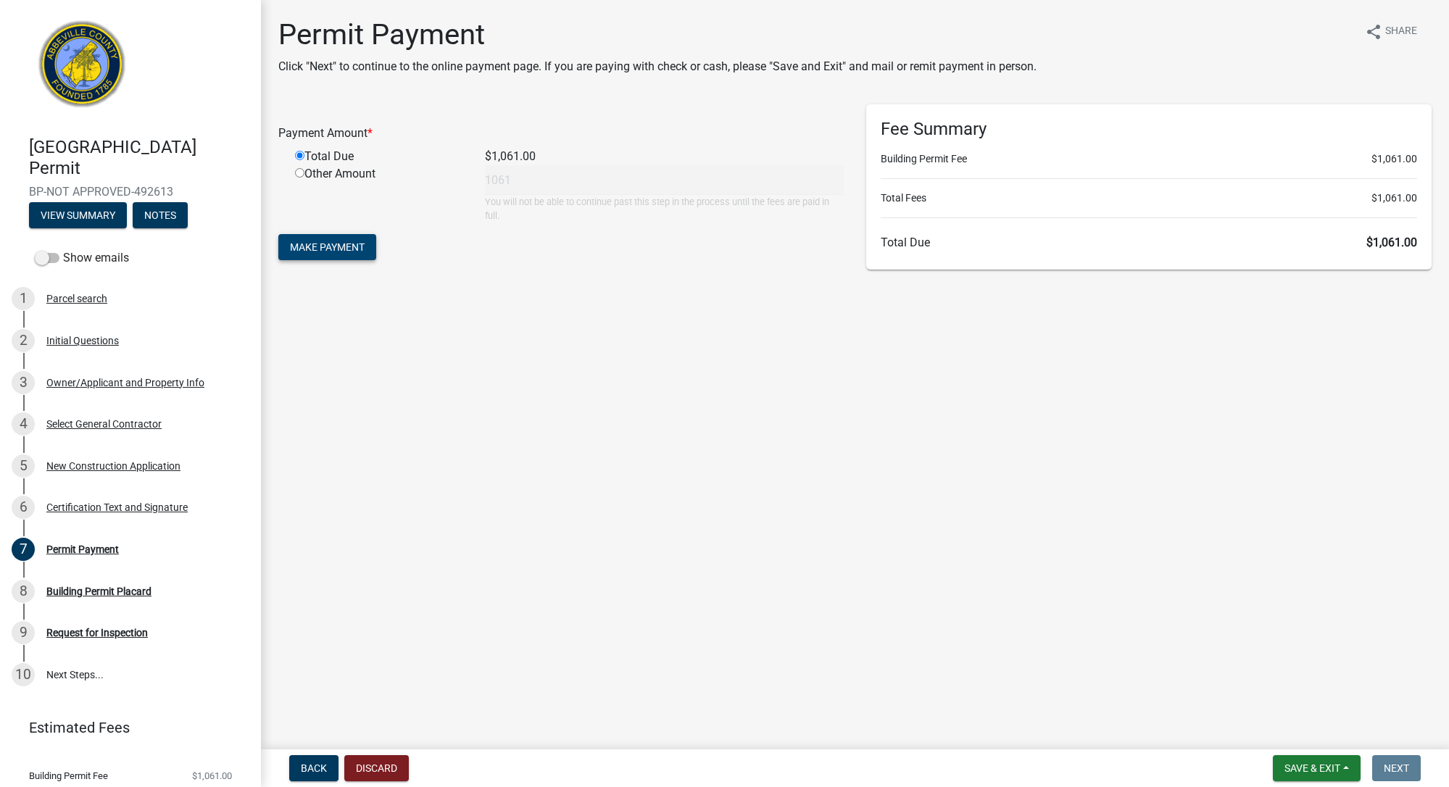  What do you see at coordinates (23, 633) in the screenshot?
I see `div: 9` at bounding box center [23, 633].